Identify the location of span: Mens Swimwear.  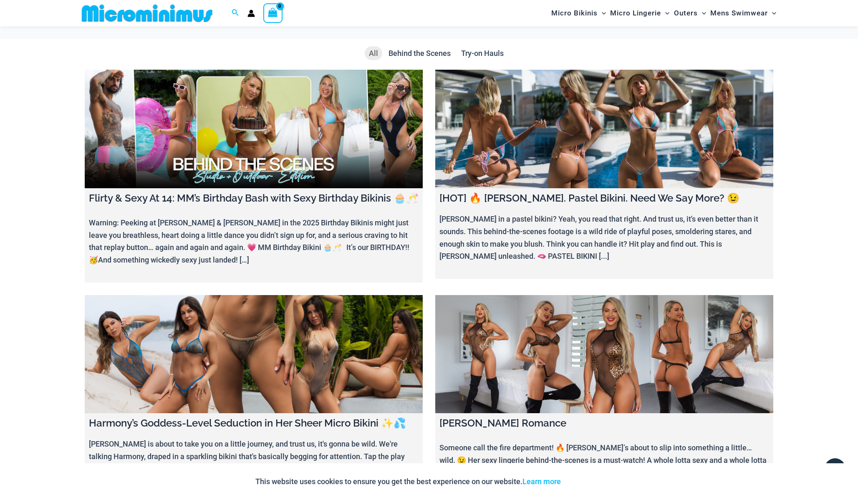
(739, 13).